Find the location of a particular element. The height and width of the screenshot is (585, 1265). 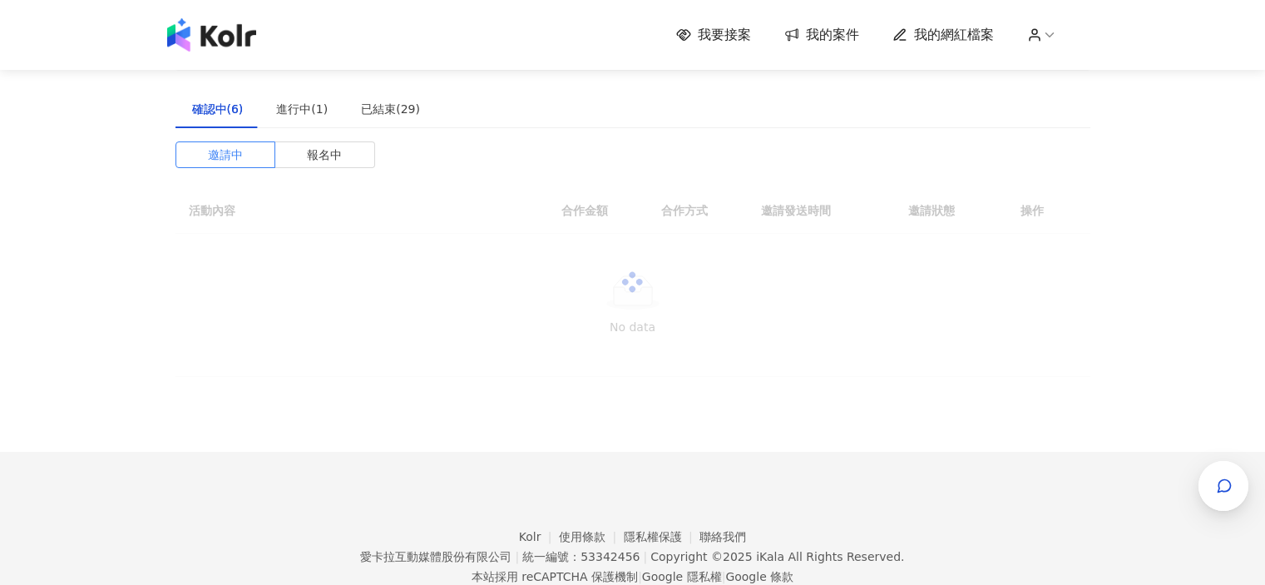

div: 愛卡拉互動媒體股份有限公司 is located at coordinates (436, 556).